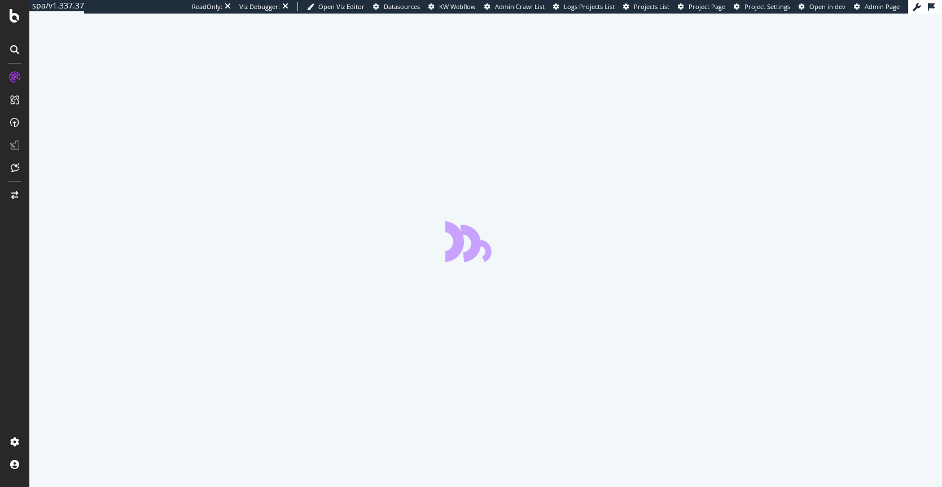 The height and width of the screenshot is (487, 942). Describe the element at coordinates (827, 6) in the screenshot. I see `span: Open in dev` at that location.